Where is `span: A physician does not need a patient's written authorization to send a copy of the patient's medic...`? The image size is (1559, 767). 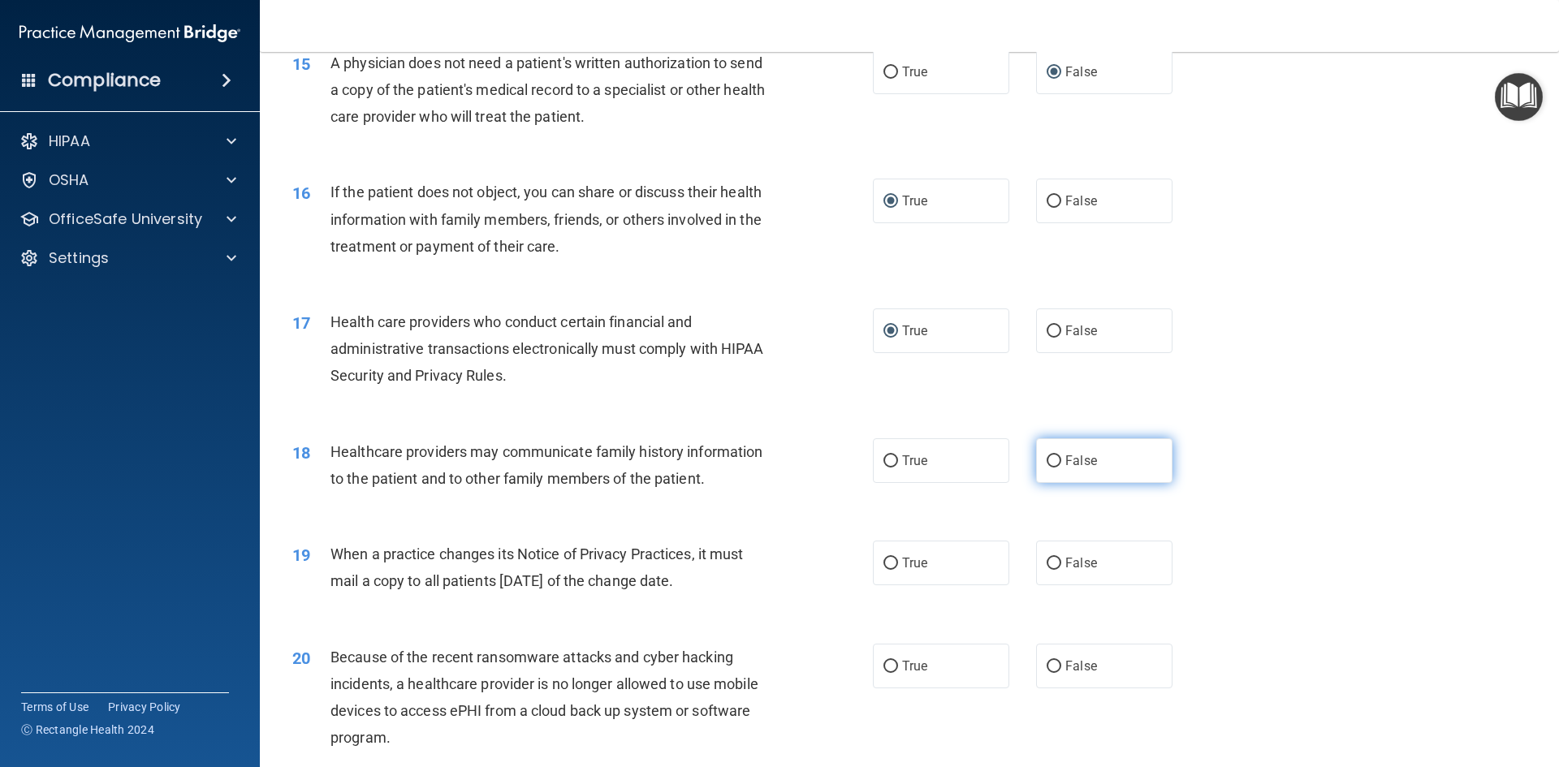
span: A physician does not need a patient's written authorization to send a copy of the patient's medic... is located at coordinates (547, 89).